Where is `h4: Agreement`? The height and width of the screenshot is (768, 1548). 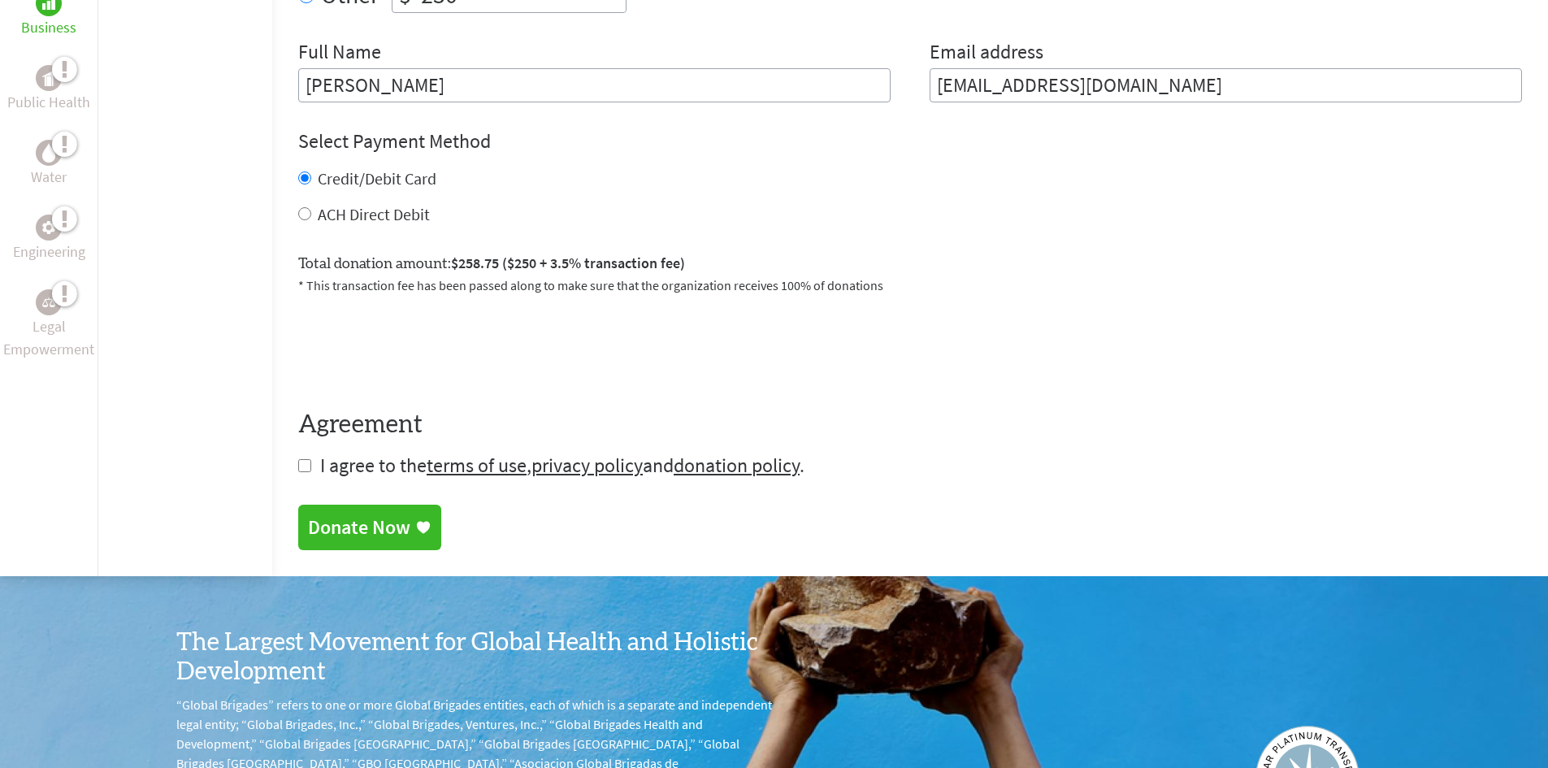
h4: Agreement is located at coordinates (910, 425).